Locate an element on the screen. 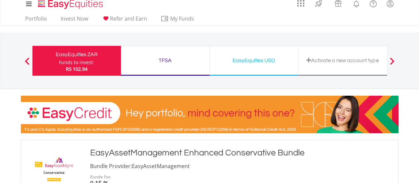 The height and width of the screenshot is (183, 419). div: EasyEquities ZAR is located at coordinates (77, 54).